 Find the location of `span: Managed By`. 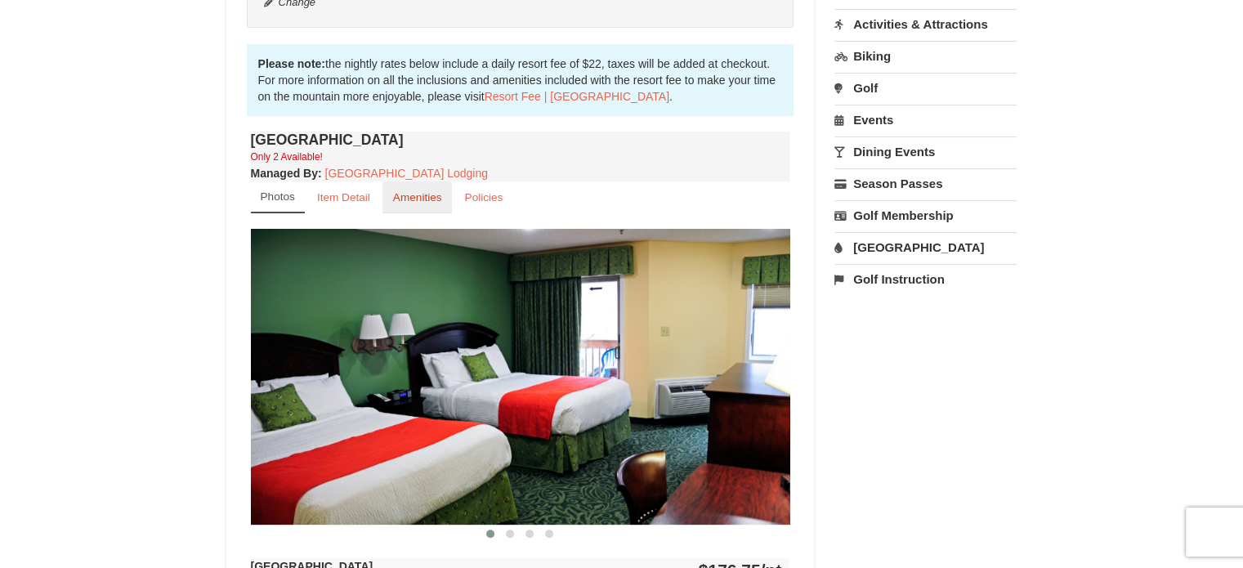

span: Managed By is located at coordinates (284, 173).